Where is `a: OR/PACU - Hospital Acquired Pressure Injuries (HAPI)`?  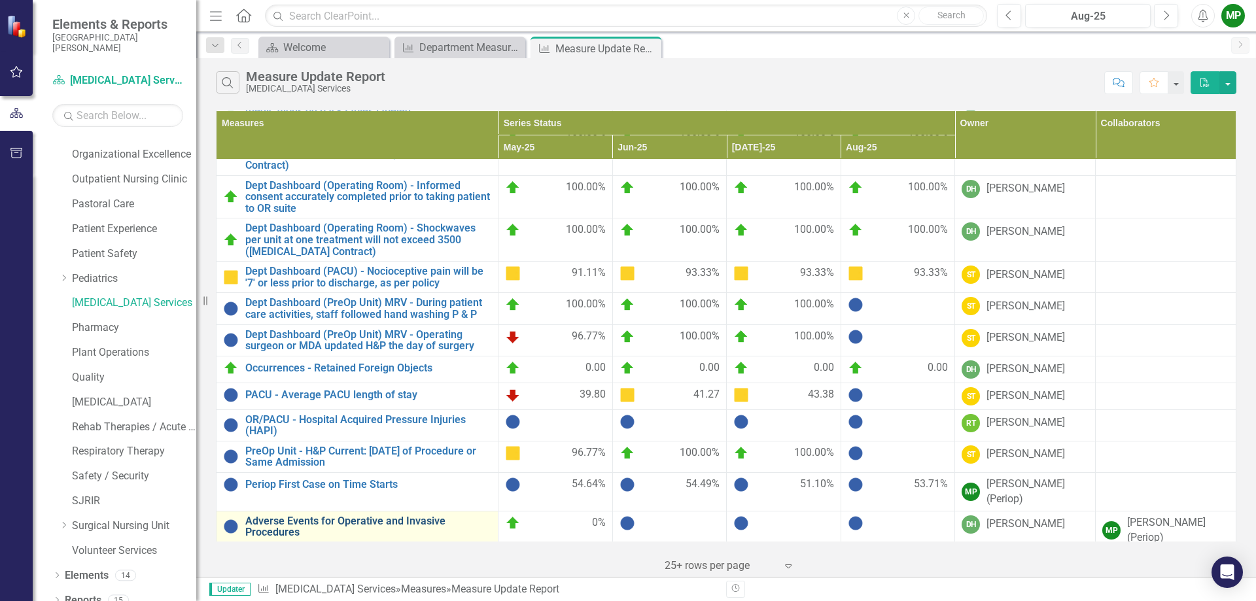
a: OR/PACU - Hospital Acquired Pressure Injuries (HAPI) is located at coordinates (368, 425).